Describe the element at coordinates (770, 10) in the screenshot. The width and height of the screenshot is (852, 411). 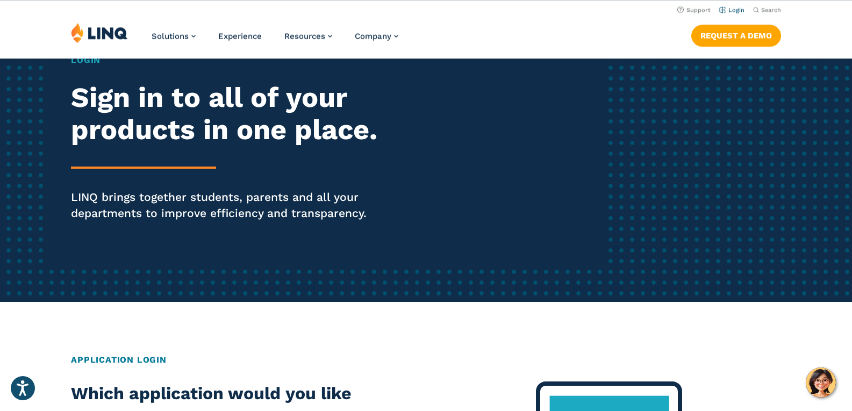
I see `span: Search` at that location.